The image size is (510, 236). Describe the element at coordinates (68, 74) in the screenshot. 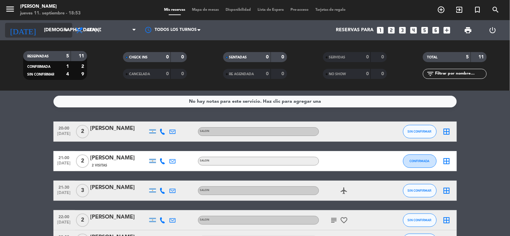

I see `strong: 4` at that location.